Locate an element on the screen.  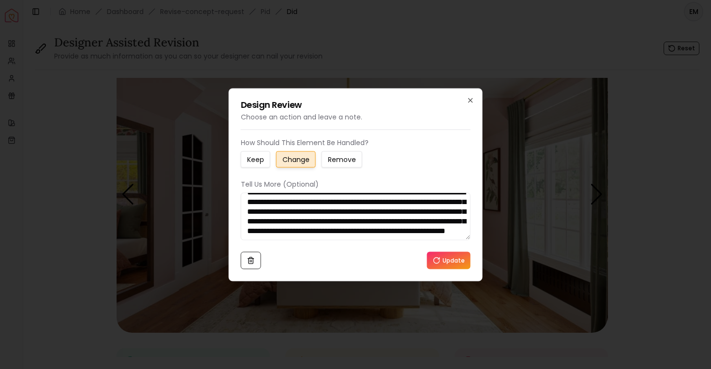
button: Change is located at coordinates (296, 159).